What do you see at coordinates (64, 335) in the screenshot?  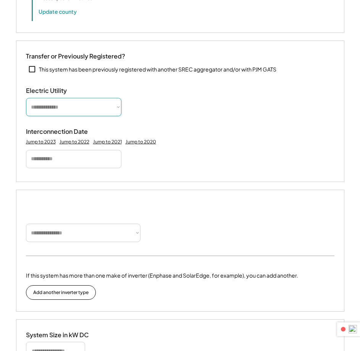 I see `div: System Size in kW DC` at bounding box center [64, 335].